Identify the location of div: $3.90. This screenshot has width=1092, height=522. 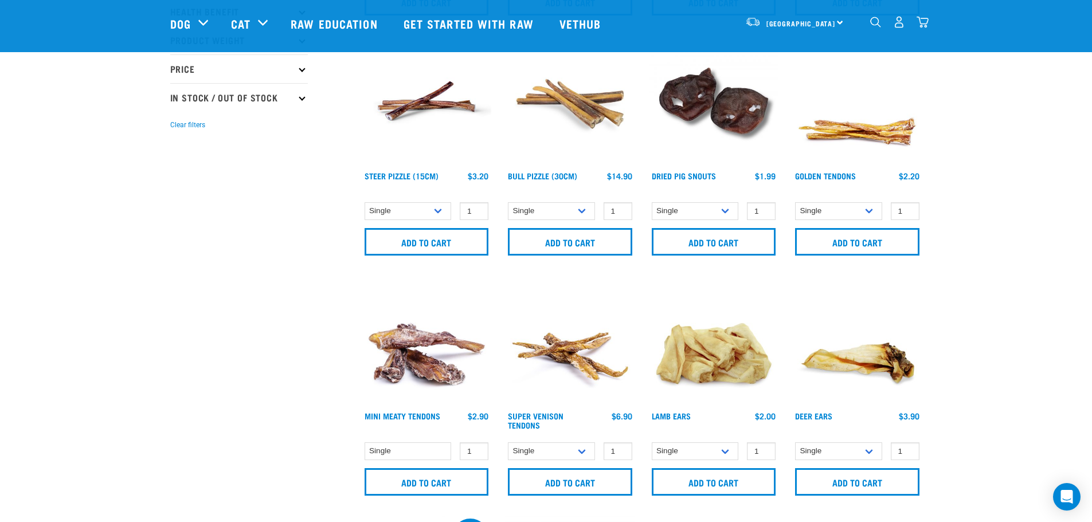
(909, 416).